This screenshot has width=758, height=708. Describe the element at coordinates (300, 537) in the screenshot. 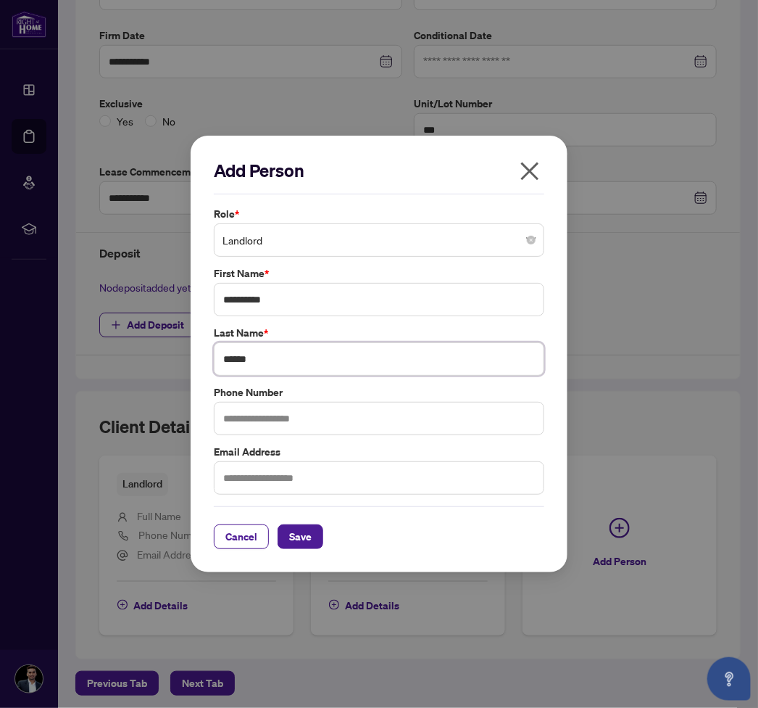

I see `span: Save` at that location.